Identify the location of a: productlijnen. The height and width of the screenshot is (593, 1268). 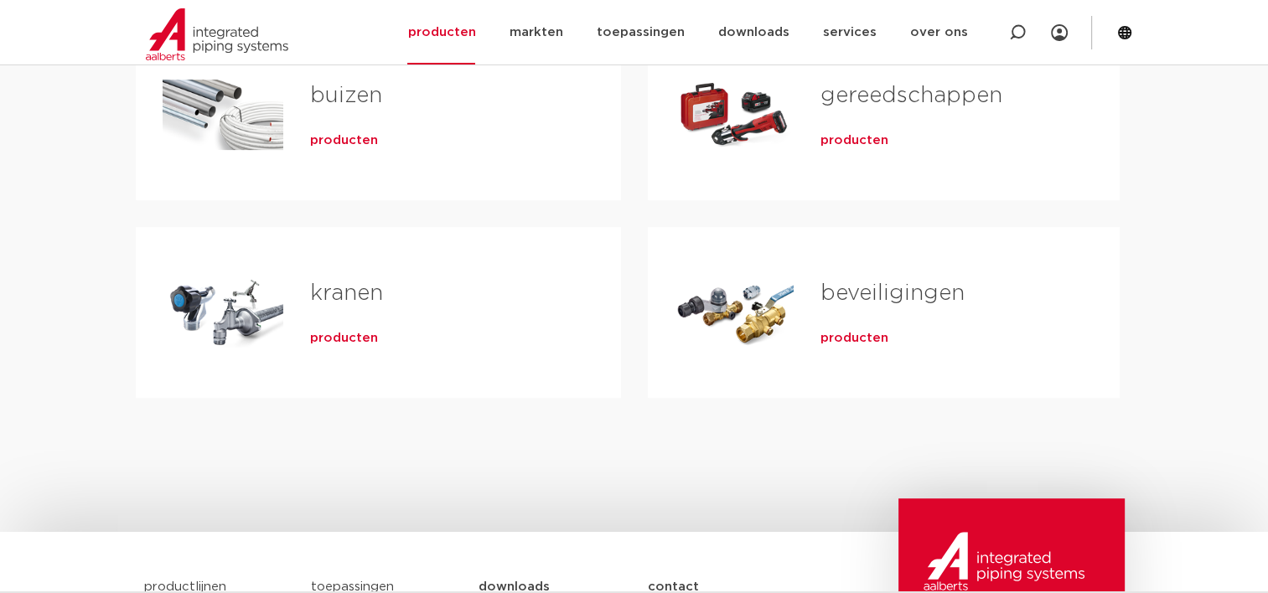
(185, 586).